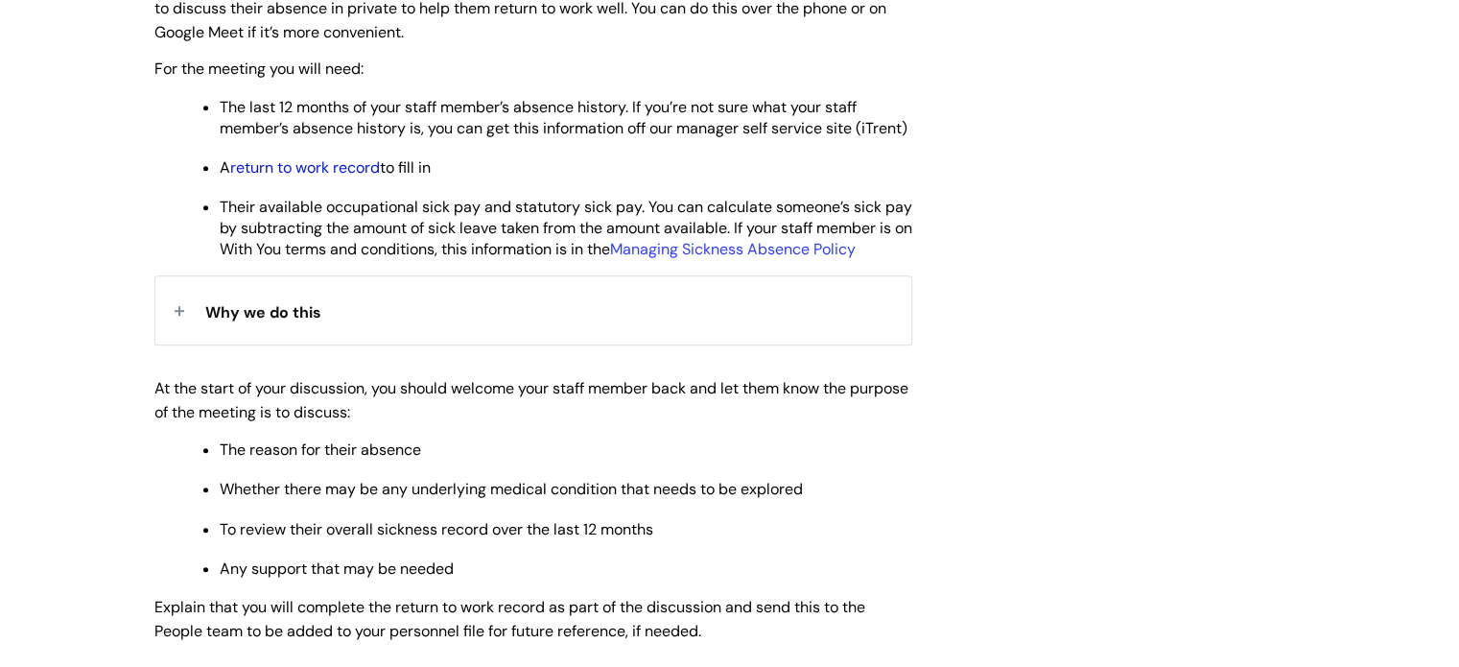  What do you see at coordinates (259, 68) in the screenshot?
I see `span: For the meeting you will need:` at bounding box center [259, 68].